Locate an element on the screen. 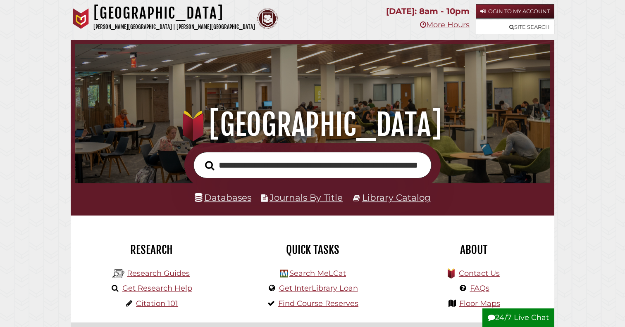  a: Login to My Account is located at coordinates (515, 11).